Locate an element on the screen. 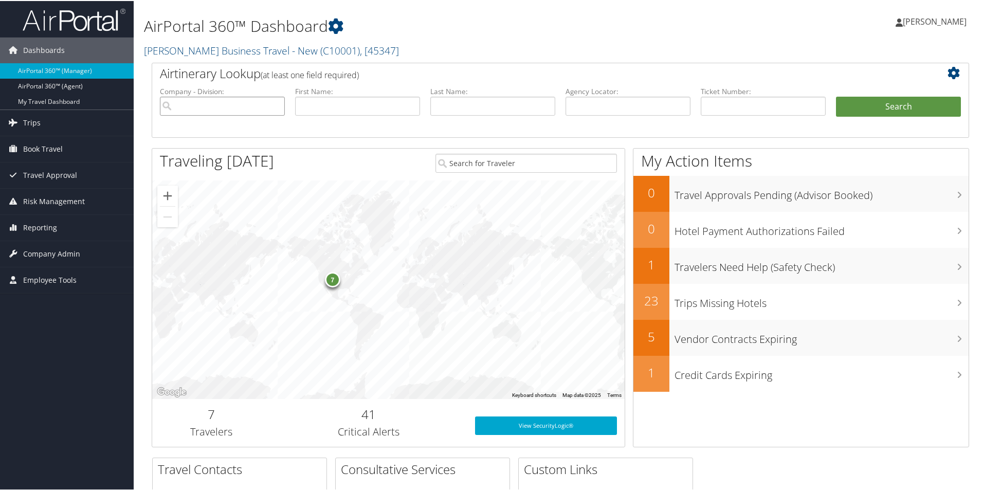 The width and height of the screenshot is (983, 490). label: Ticket Number: is located at coordinates (763, 91).